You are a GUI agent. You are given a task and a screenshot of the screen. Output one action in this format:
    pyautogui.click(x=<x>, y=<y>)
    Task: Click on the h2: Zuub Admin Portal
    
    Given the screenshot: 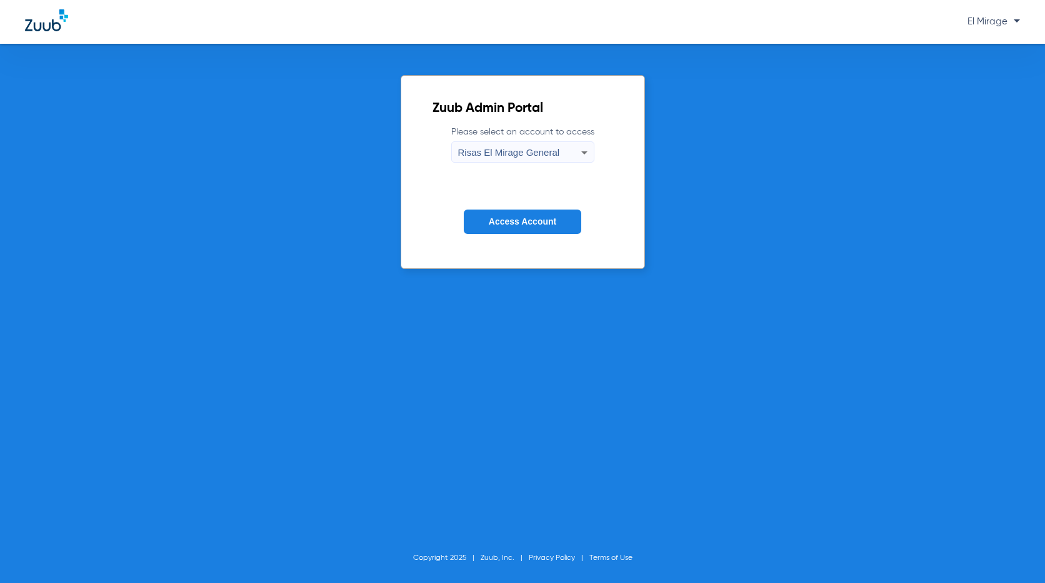 What is the action you would take?
    pyautogui.click(x=523, y=109)
    